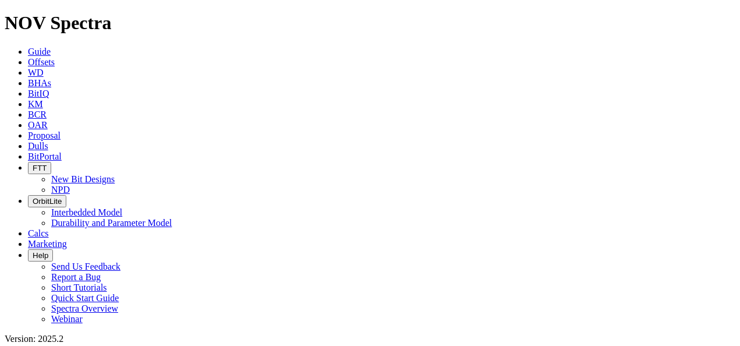 The width and height of the screenshot is (740, 346). Describe the element at coordinates (47, 243) in the screenshot. I see `span: Marketing` at that location.